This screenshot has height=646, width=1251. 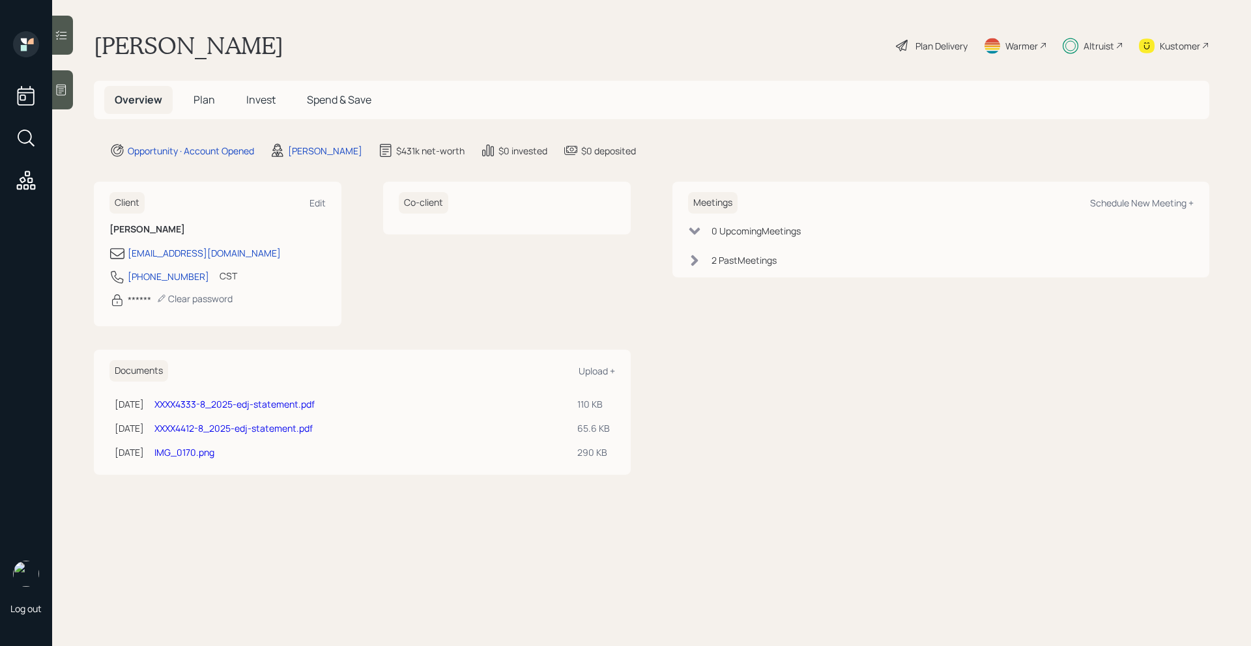 I want to click on div: 65.6 KB, so click(x=594, y=428).